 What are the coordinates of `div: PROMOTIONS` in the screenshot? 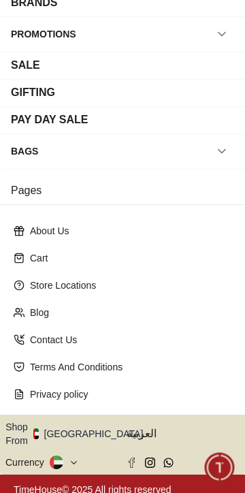 It's located at (44, 34).